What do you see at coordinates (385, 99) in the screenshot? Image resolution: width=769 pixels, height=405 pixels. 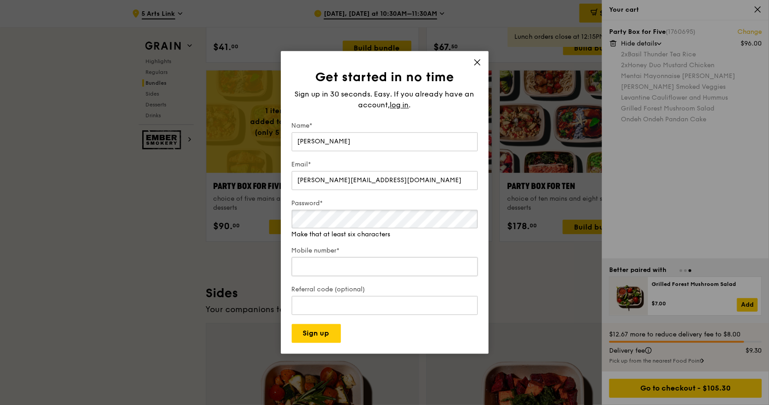 I see `span: Sign up in 30 seconds. Easy. If you already have an account,` at bounding box center [385, 99].